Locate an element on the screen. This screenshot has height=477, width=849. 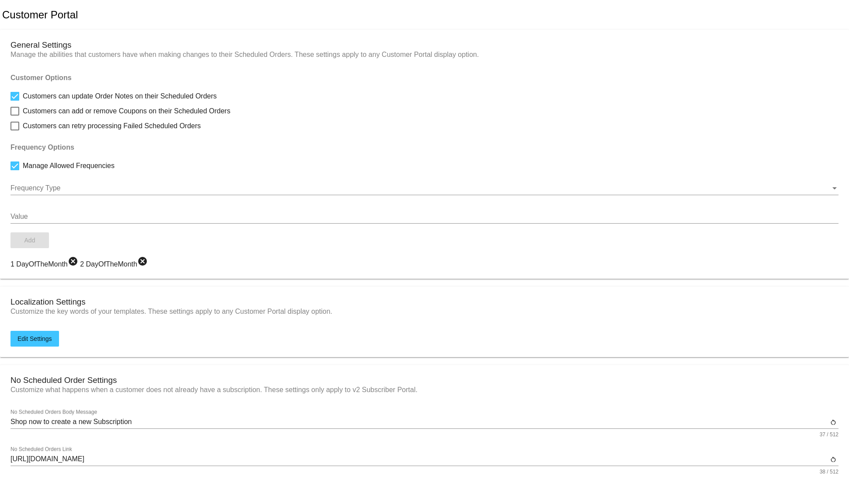
span: Customers can retry processing Failed Scheduled Orders is located at coordinates (111, 126).